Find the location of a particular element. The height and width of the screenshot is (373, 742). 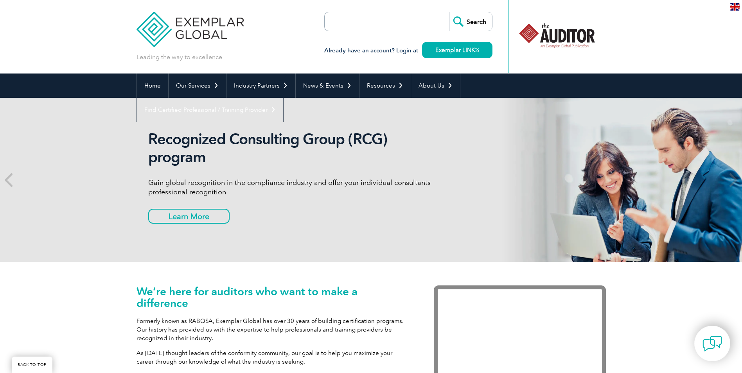

a: Find Certified Professional / Training Provider is located at coordinates (210, 110).